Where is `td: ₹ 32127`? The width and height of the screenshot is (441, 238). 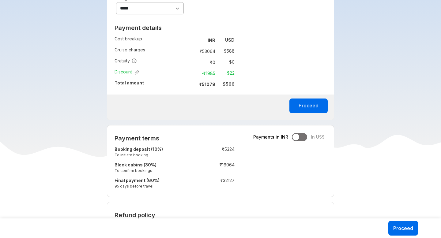 td: ₹ 32127 is located at coordinates (216, 184).